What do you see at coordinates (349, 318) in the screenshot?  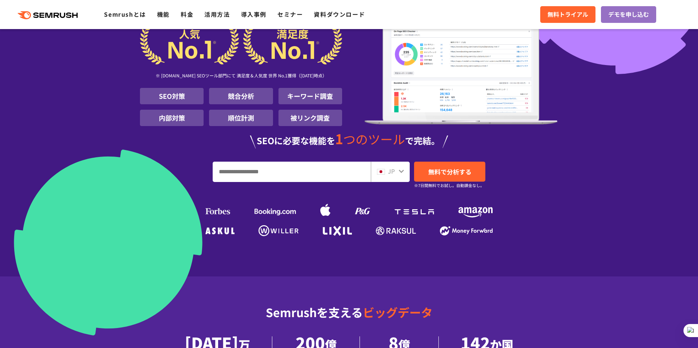 I see `div: Semrushを支える` at bounding box center [349, 318].